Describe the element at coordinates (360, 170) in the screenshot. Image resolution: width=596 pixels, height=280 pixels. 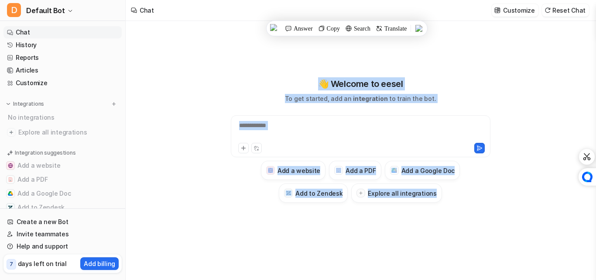
I see `h3: Add a PDF` at that location.